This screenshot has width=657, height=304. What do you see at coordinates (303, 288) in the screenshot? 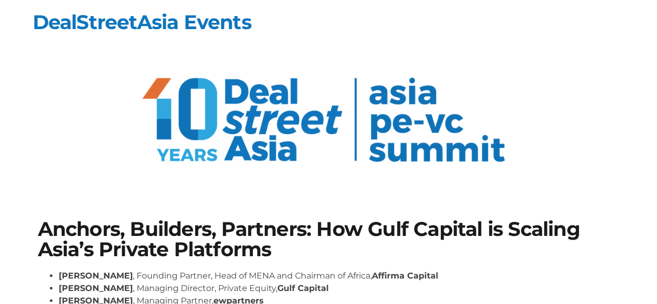
I see `strong: Gulf Capital` at bounding box center [303, 288].